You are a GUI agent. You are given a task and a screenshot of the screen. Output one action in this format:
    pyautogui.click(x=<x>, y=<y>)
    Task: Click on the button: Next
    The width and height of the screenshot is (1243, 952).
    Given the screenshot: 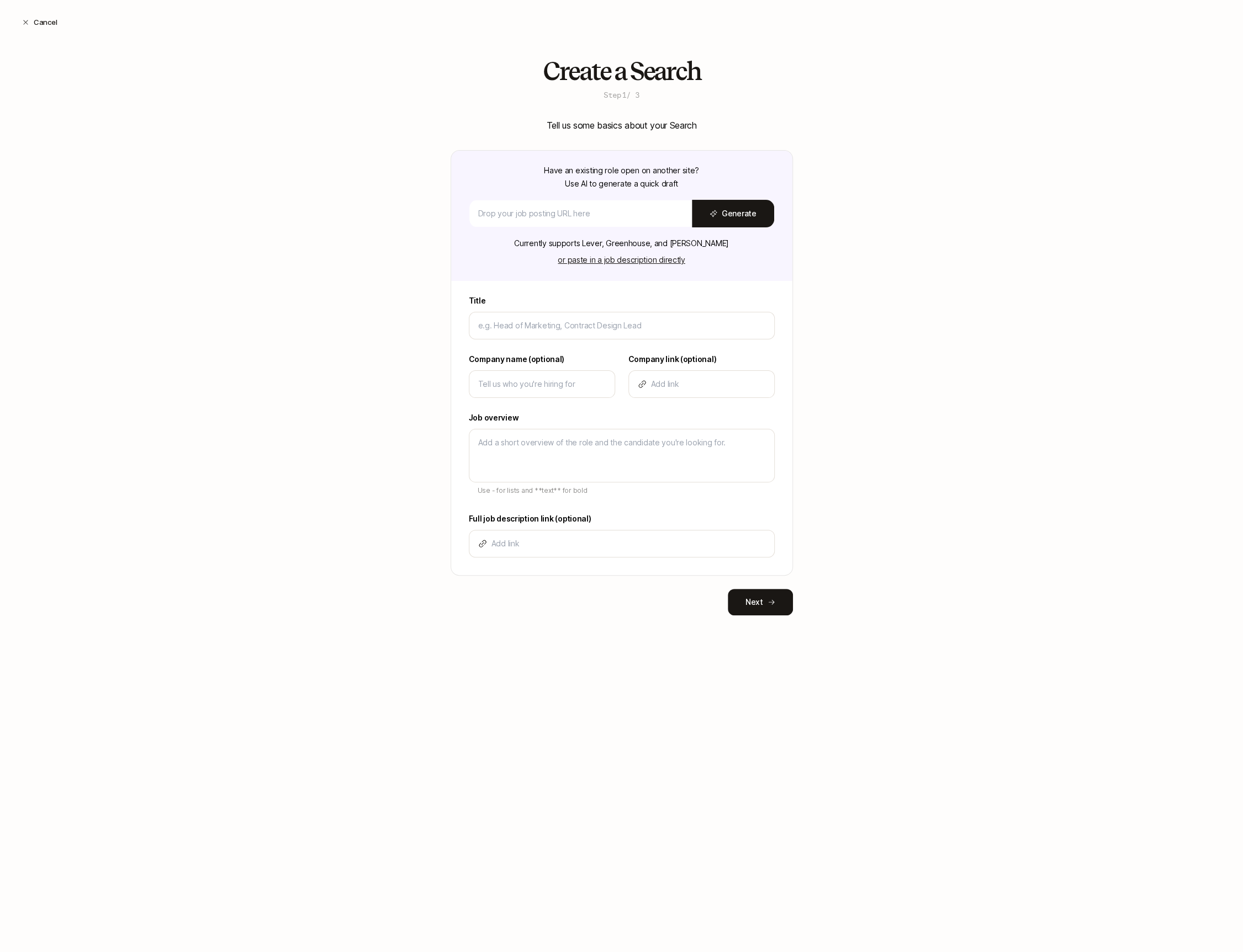 What is the action you would take?
    pyautogui.click(x=761, y=602)
    